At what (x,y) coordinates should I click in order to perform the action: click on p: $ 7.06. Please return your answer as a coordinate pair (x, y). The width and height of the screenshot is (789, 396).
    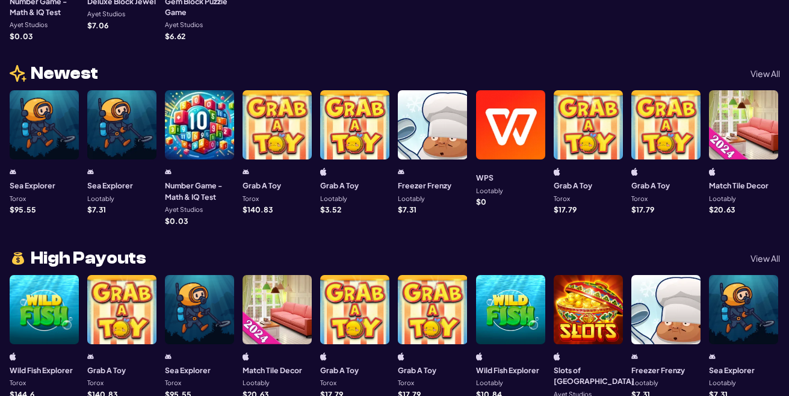
    Looking at the image, I should click on (98, 25).